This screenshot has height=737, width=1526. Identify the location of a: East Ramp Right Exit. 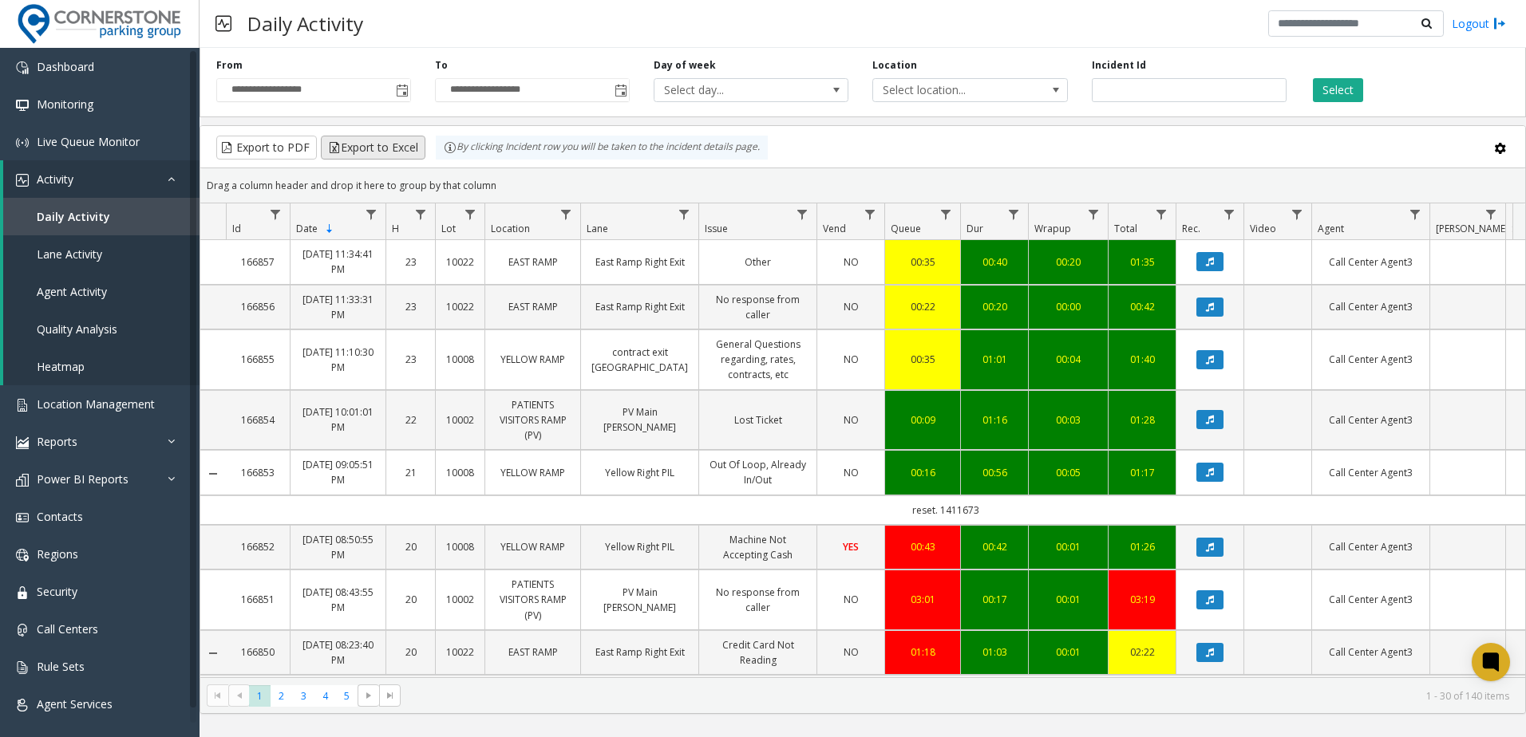
(639, 262).